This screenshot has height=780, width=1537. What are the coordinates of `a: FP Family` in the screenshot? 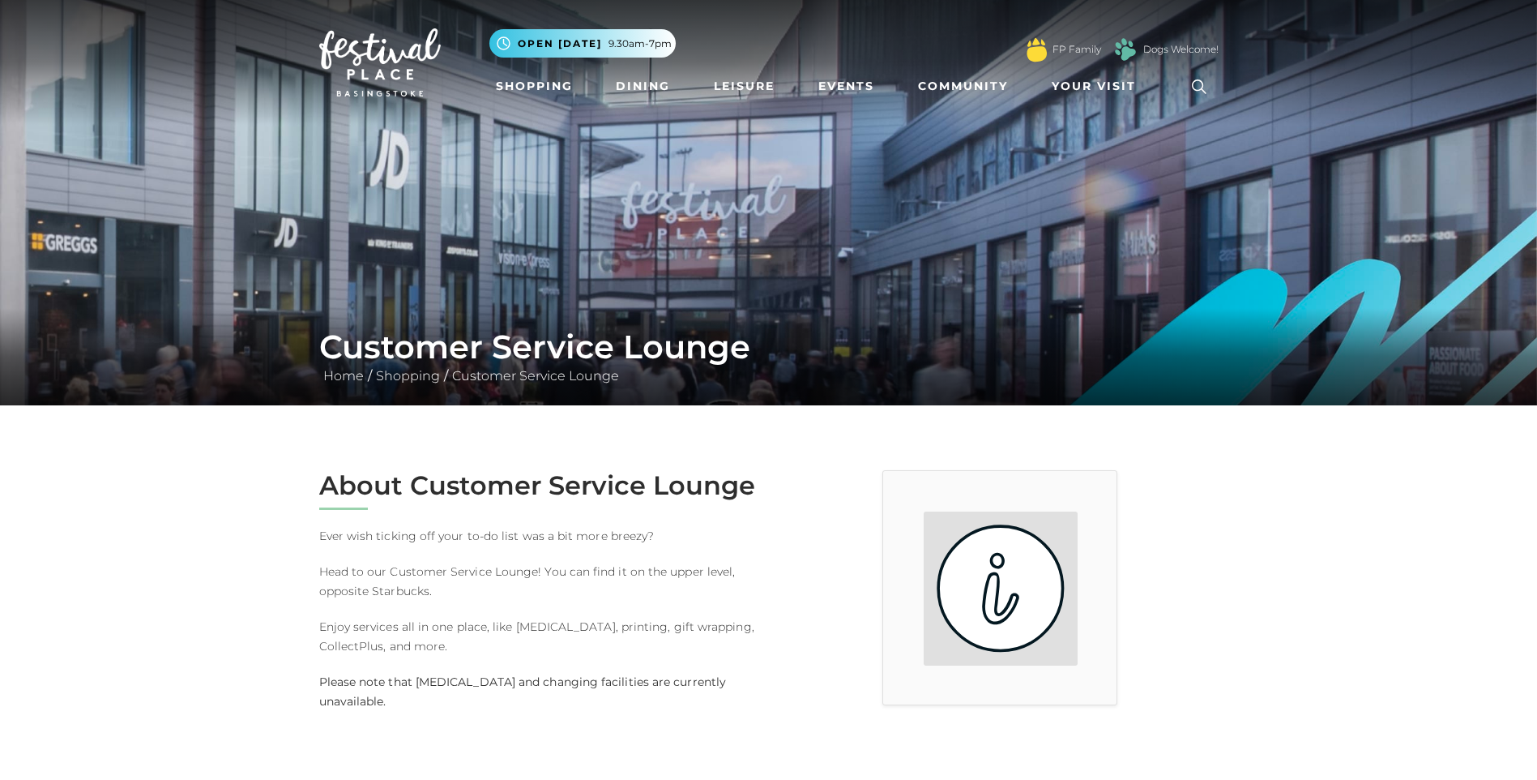 It's located at (1077, 49).